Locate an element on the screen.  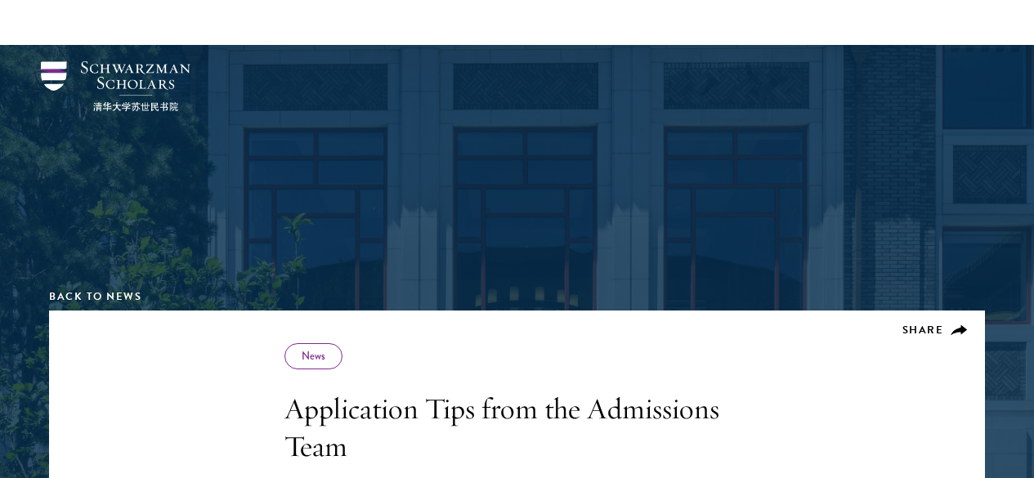
img: Schwarzman Scholars is located at coordinates (115, 86).